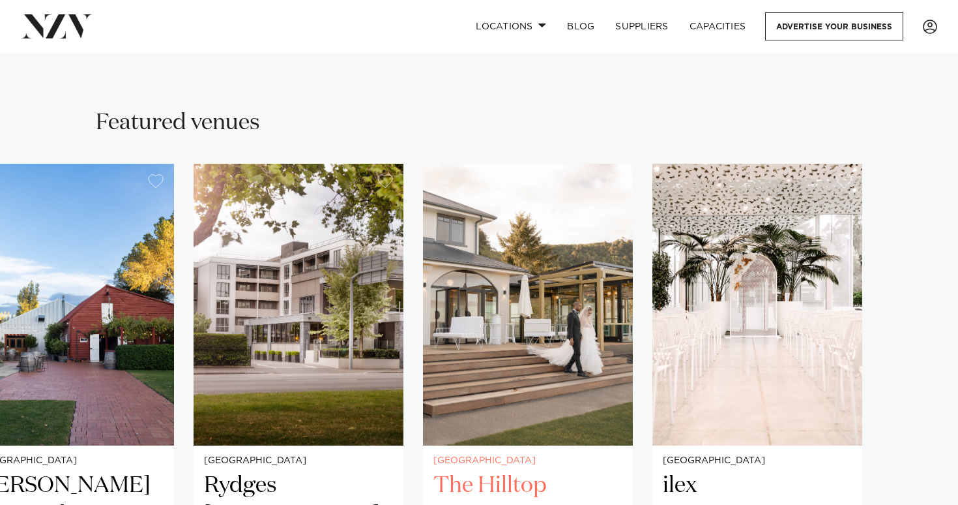 This screenshot has width=958, height=505. Describe the element at coordinates (178, 123) in the screenshot. I see `h2: Featured venues` at that location.